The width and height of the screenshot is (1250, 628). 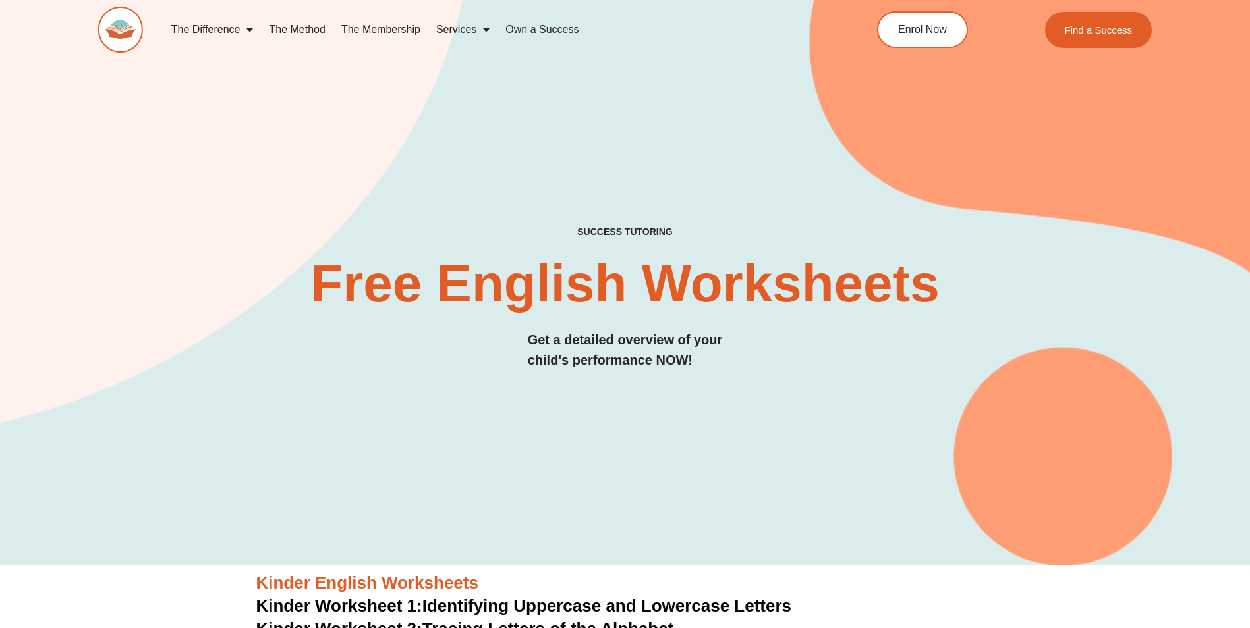 I want to click on a: Own a Success, so click(x=541, y=30).